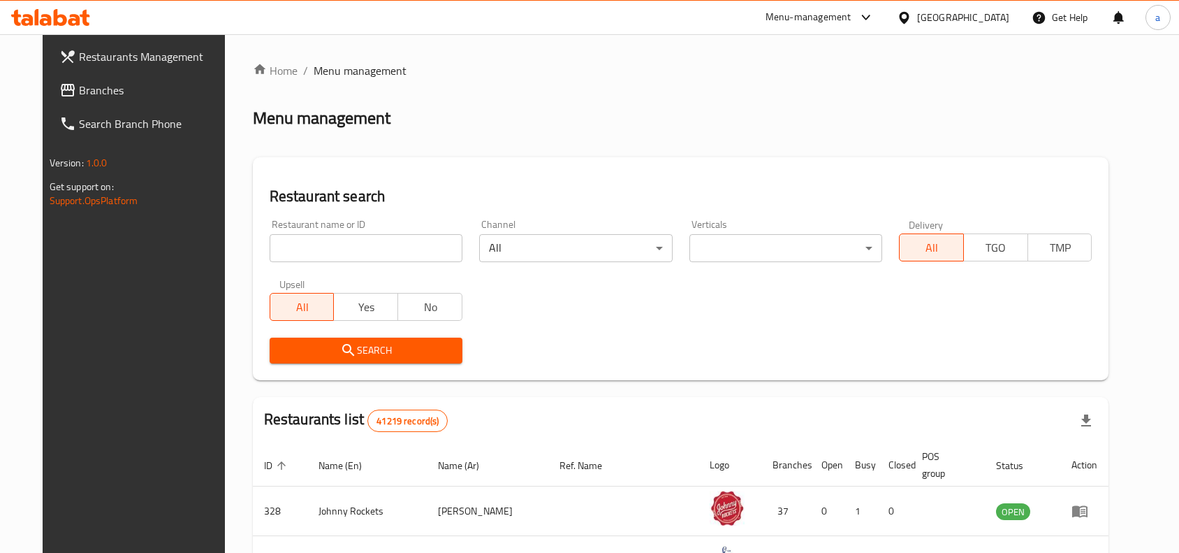  Describe the element at coordinates (927, 224) in the screenshot. I see `label: Delivery` at that location.